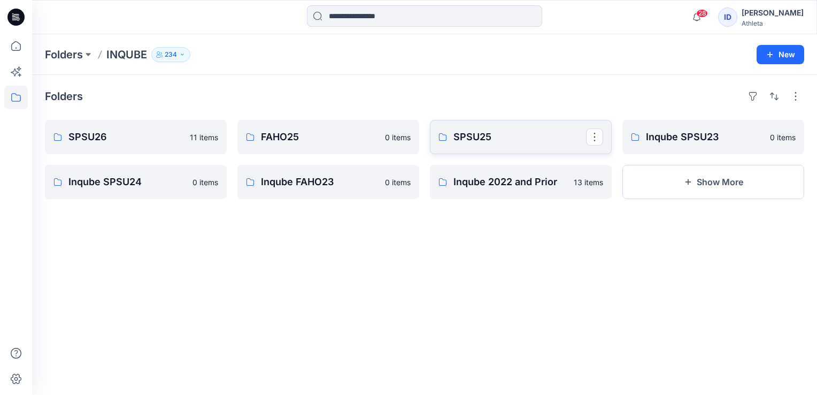  What do you see at coordinates (171, 55) in the screenshot?
I see `button: 234` at bounding box center [171, 55].